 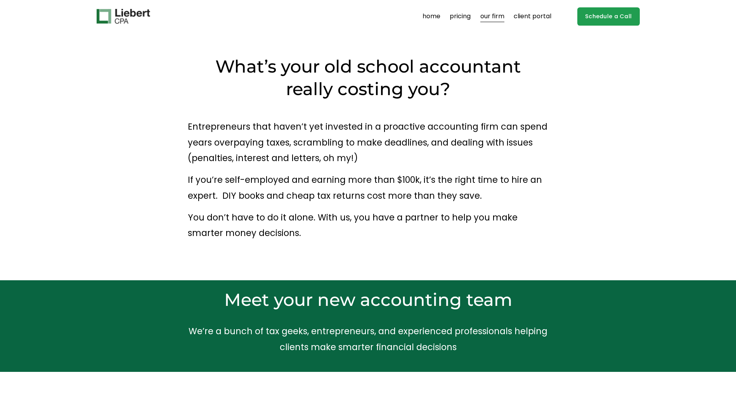 What do you see at coordinates (609, 16) in the screenshot?
I see `a: Schedule a Call` at bounding box center [609, 16].